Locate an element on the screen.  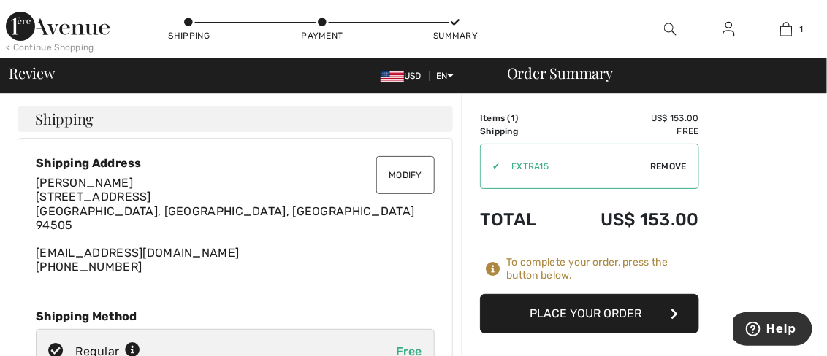
td: Shipping is located at coordinates (519, 131).